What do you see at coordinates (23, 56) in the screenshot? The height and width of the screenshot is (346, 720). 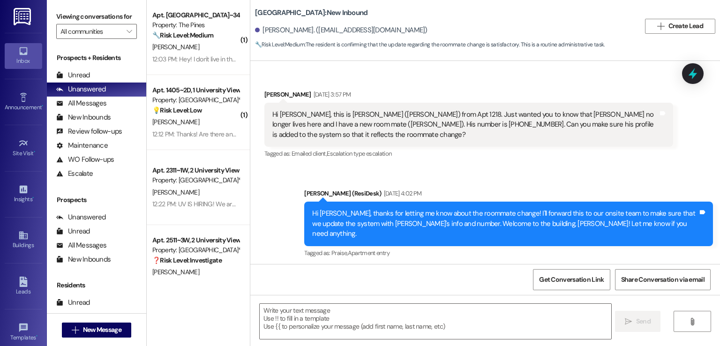 I see `a: Inbox` at bounding box center [23, 56].